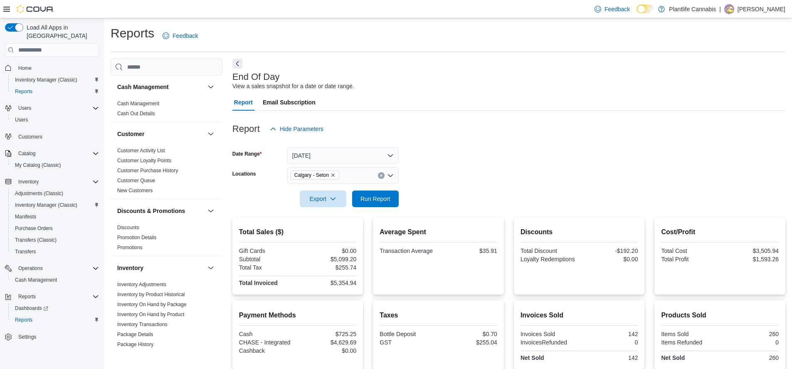 Image resolution: width=792 pixels, height=369 pixels. Describe the element at coordinates (55, 165) in the screenshot. I see `span: My Catalog (Classic)` at that location.